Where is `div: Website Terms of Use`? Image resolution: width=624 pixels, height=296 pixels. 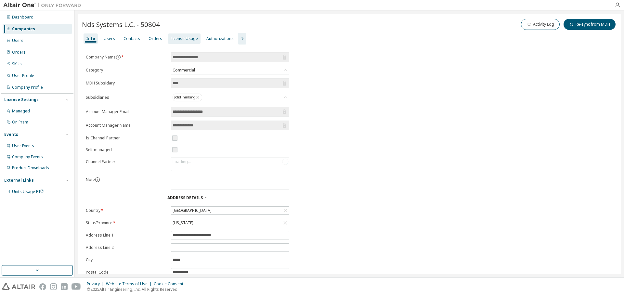 div: Website Terms of Use is located at coordinates (130, 284).